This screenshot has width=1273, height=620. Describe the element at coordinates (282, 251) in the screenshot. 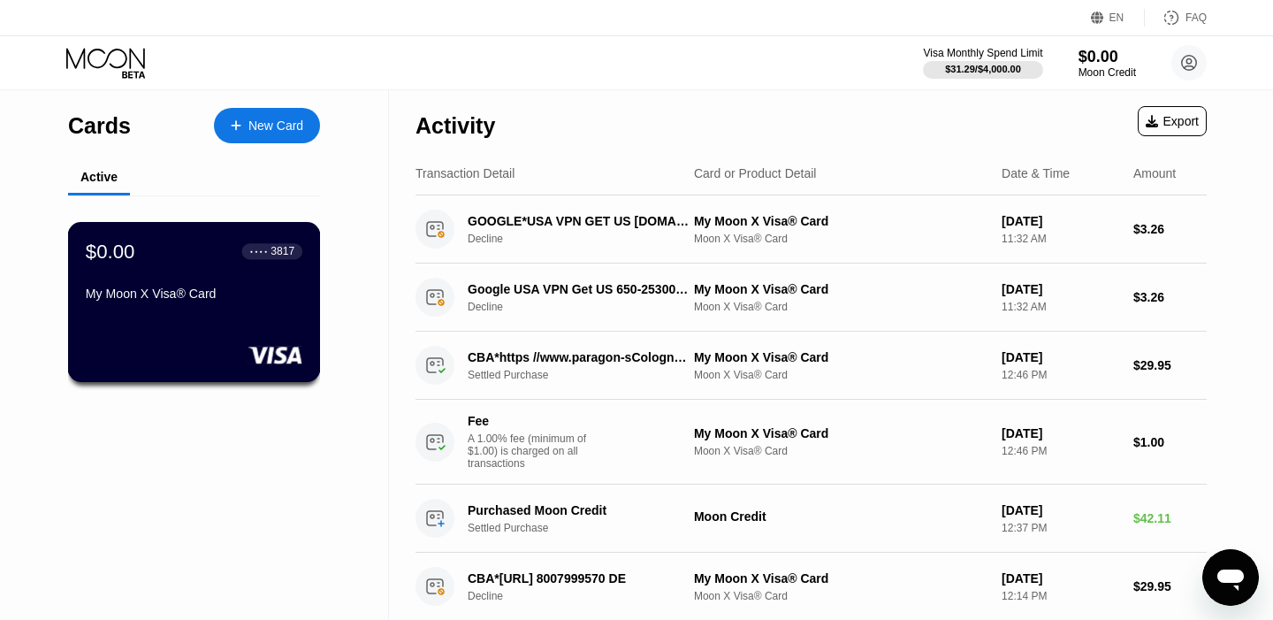

I see `div: 3817` at that location.